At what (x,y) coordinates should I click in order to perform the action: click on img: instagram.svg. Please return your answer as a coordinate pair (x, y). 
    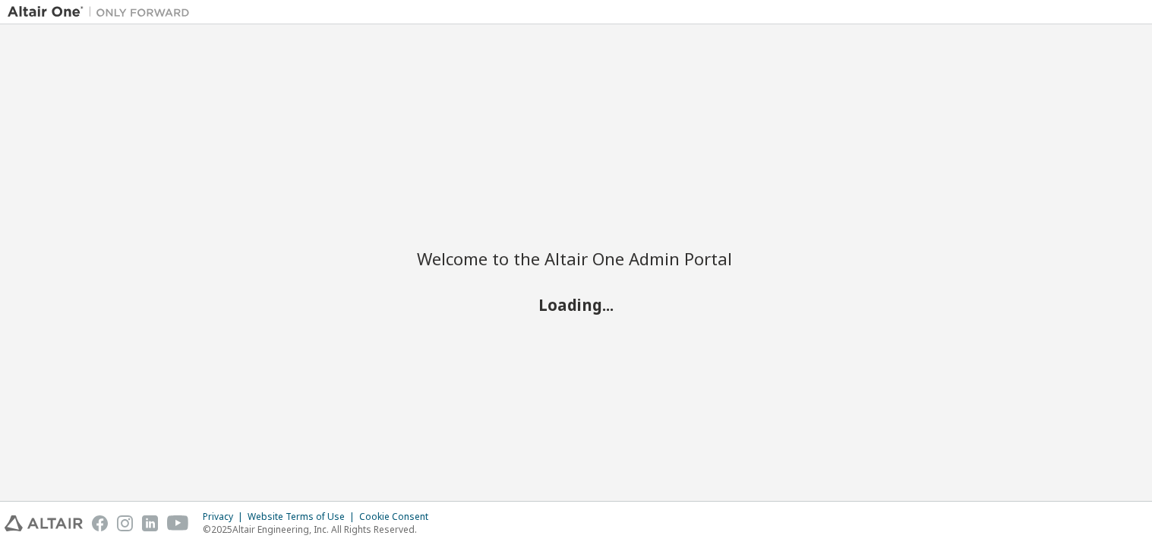
    Looking at the image, I should click on (125, 523).